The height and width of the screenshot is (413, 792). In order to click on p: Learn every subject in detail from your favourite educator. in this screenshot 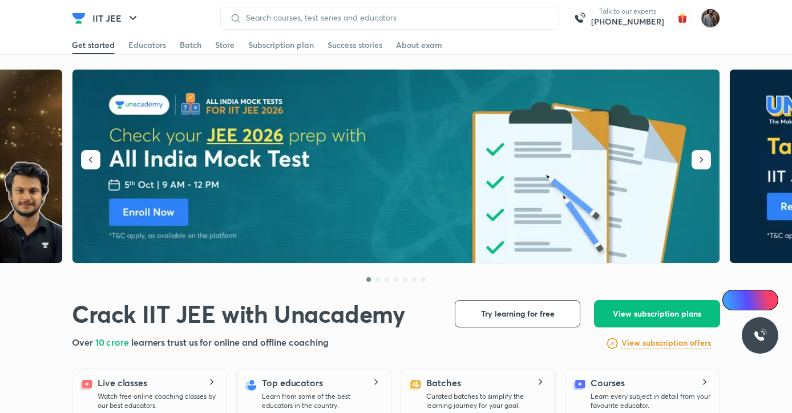, I will do `click(651, 401)`.